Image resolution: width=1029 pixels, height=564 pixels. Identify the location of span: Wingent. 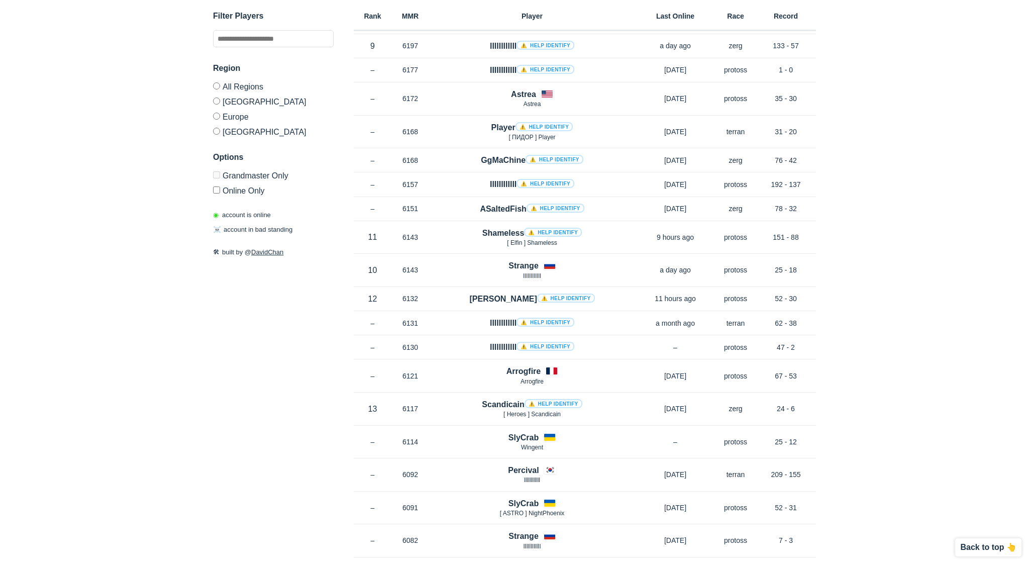
(532, 447).